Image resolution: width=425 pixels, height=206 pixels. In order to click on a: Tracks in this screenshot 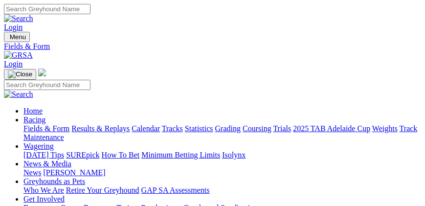, I will do `click(172, 128)`.